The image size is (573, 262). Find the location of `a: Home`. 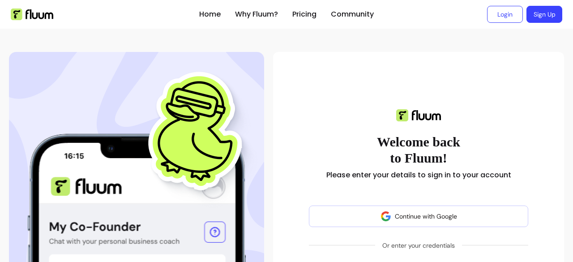

a: Home is located at coordinates (210, 14).